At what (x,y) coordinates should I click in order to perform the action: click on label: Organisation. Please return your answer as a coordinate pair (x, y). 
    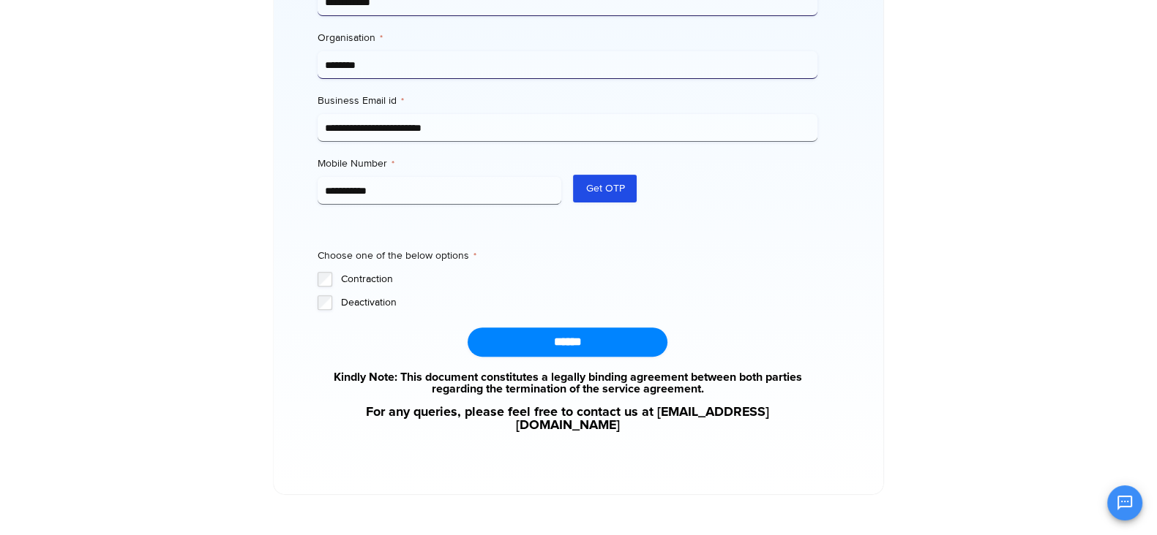
    Looking at the image, I should click on (567, 38).